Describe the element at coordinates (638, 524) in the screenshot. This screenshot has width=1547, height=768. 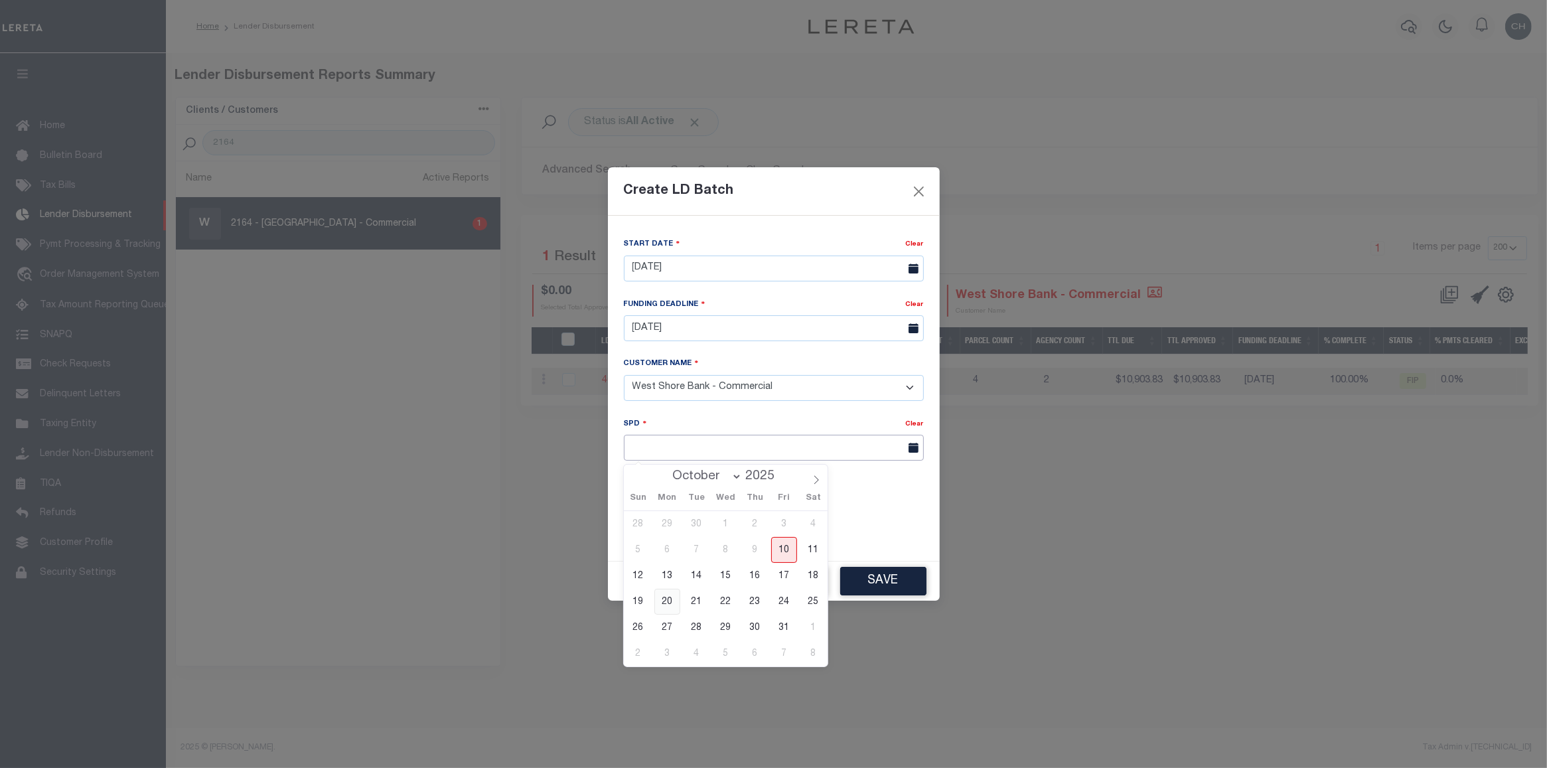
I see `span: September 28, 2025` at that location.